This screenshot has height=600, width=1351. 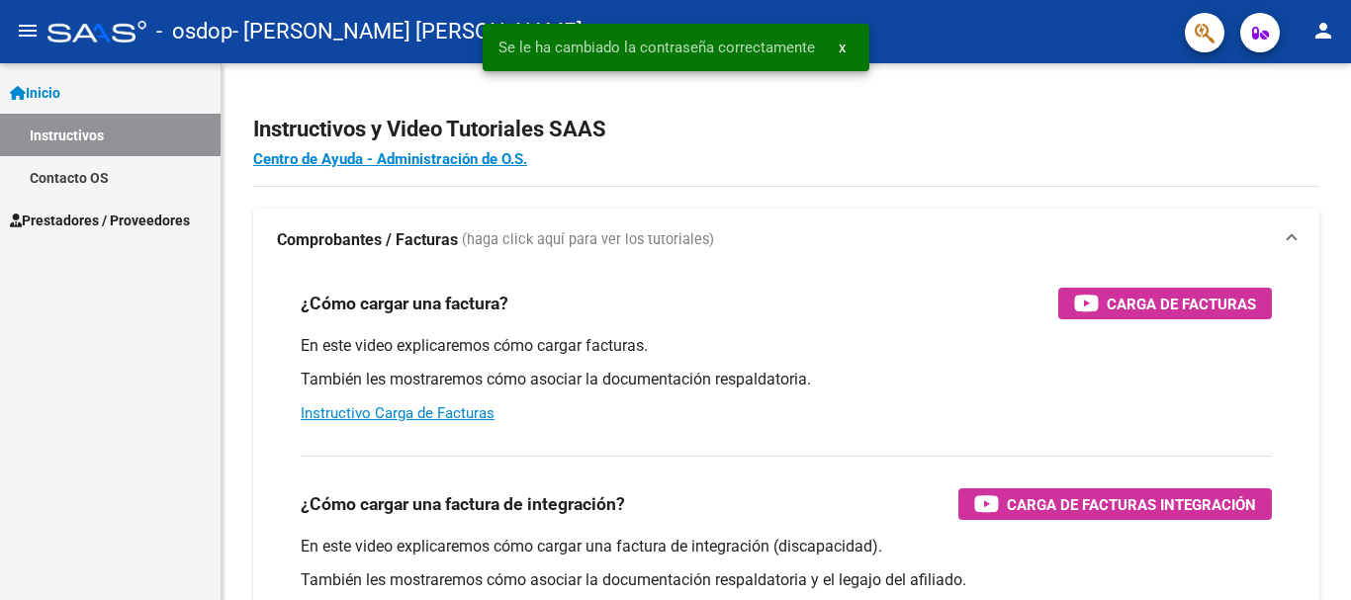 I want to click on p: También les mostraremos cómo asociar la documentación respaldatoria y el legajo del afiliado., so click(x=786, y=580).